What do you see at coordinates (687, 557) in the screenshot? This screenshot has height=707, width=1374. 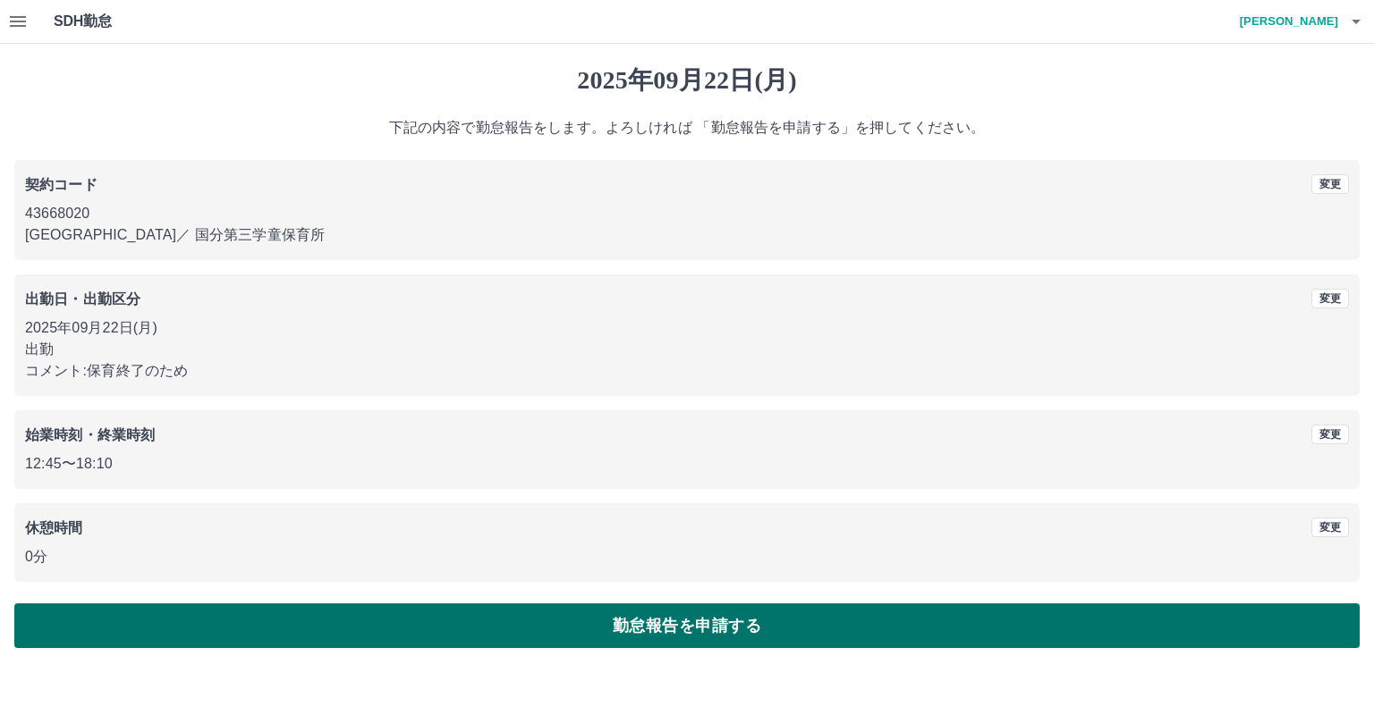 I see `p: 0分` at bounding box center [687, 557].